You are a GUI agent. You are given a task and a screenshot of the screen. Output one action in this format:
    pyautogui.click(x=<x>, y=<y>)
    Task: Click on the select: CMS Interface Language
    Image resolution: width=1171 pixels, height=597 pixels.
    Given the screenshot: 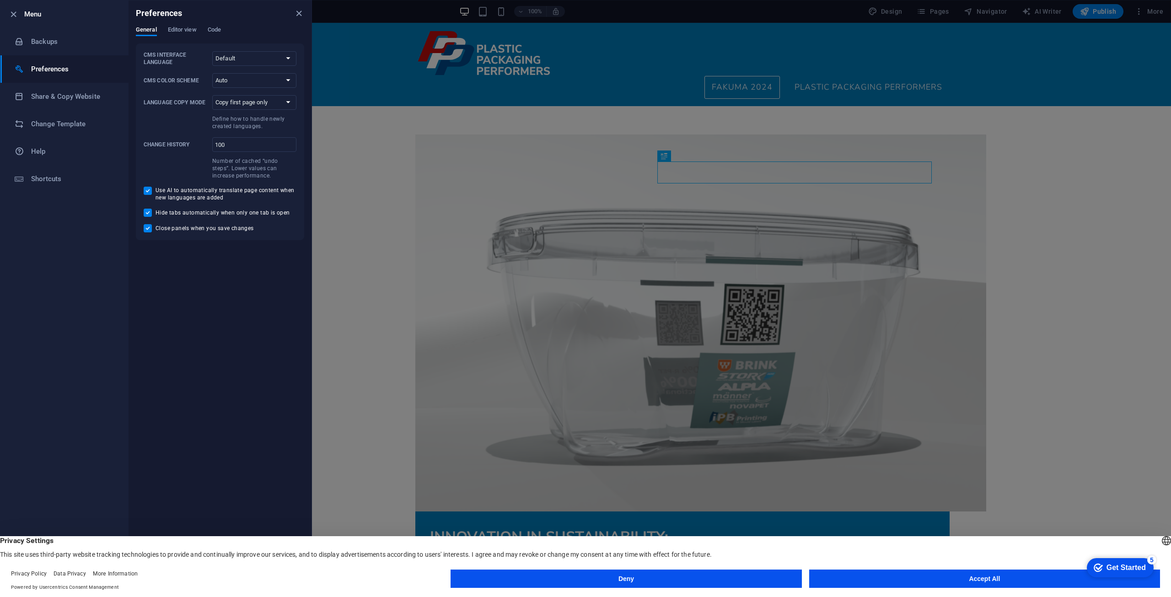 What is the action you would take?
    pyautogui.click(x=254, y=59)
    